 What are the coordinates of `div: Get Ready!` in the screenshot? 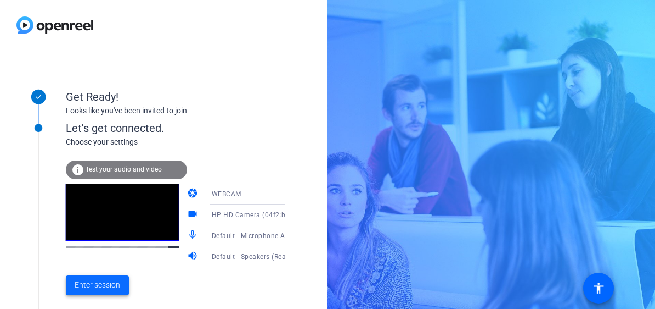 It's located at (176, 97).